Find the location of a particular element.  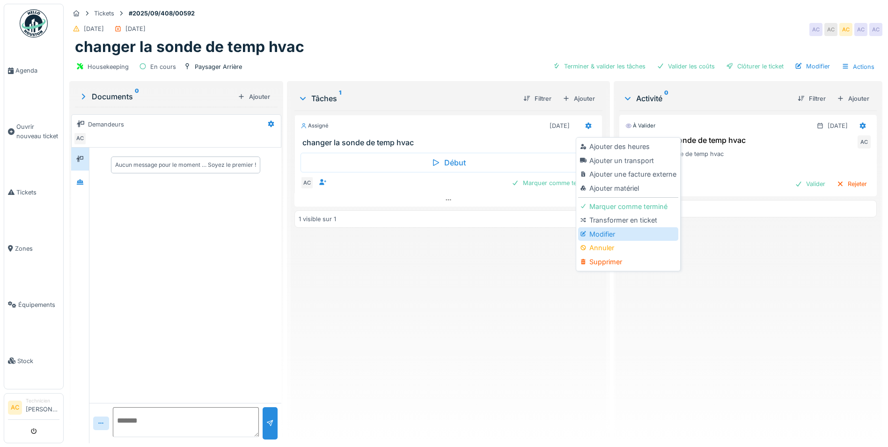

div: Tickets is located at coordinates (104, 13).